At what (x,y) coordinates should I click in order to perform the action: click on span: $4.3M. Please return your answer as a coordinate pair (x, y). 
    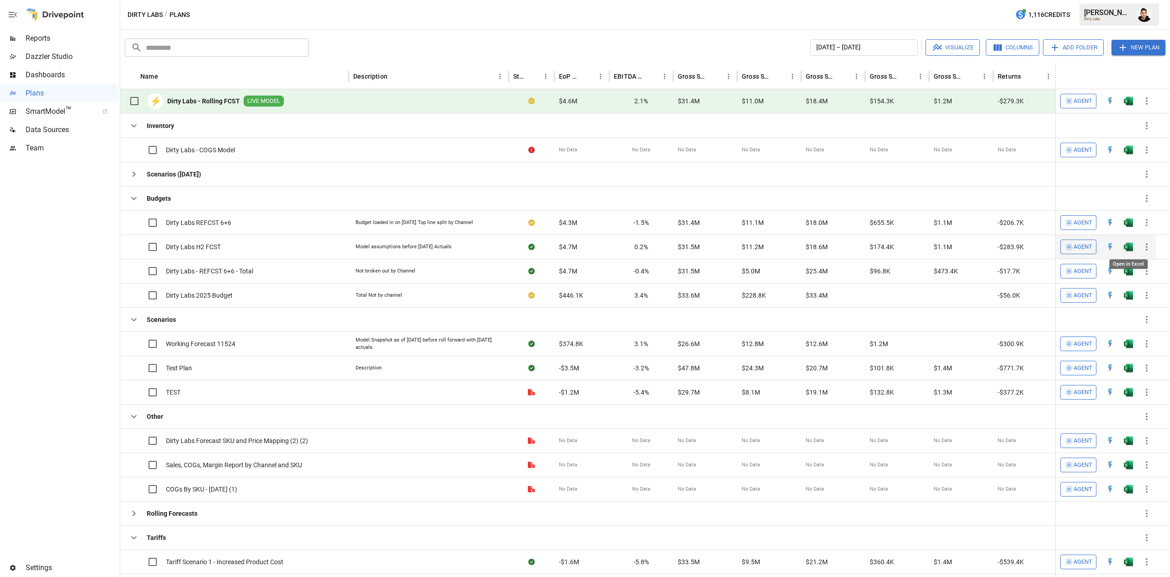
    Looking at the image, I should click on (568, 223).